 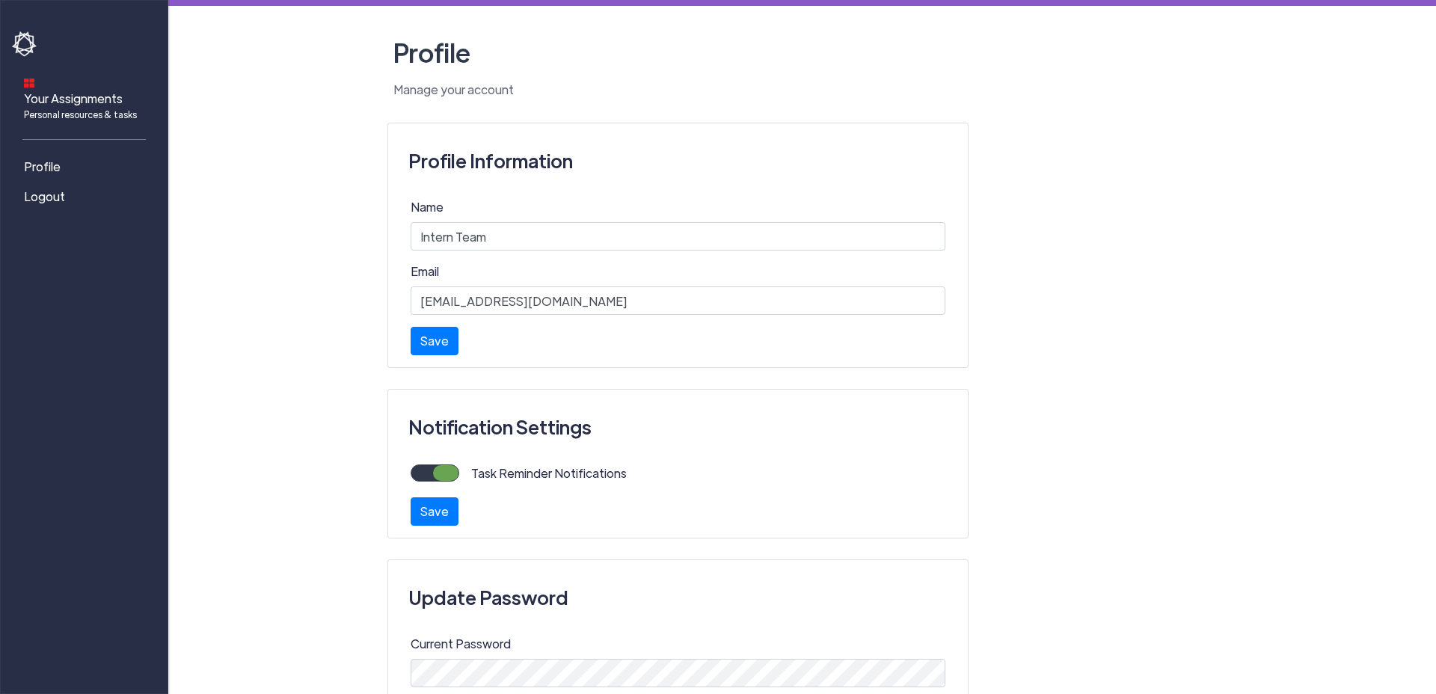 I want to click on a: Profile, so click(x=87, y=167).